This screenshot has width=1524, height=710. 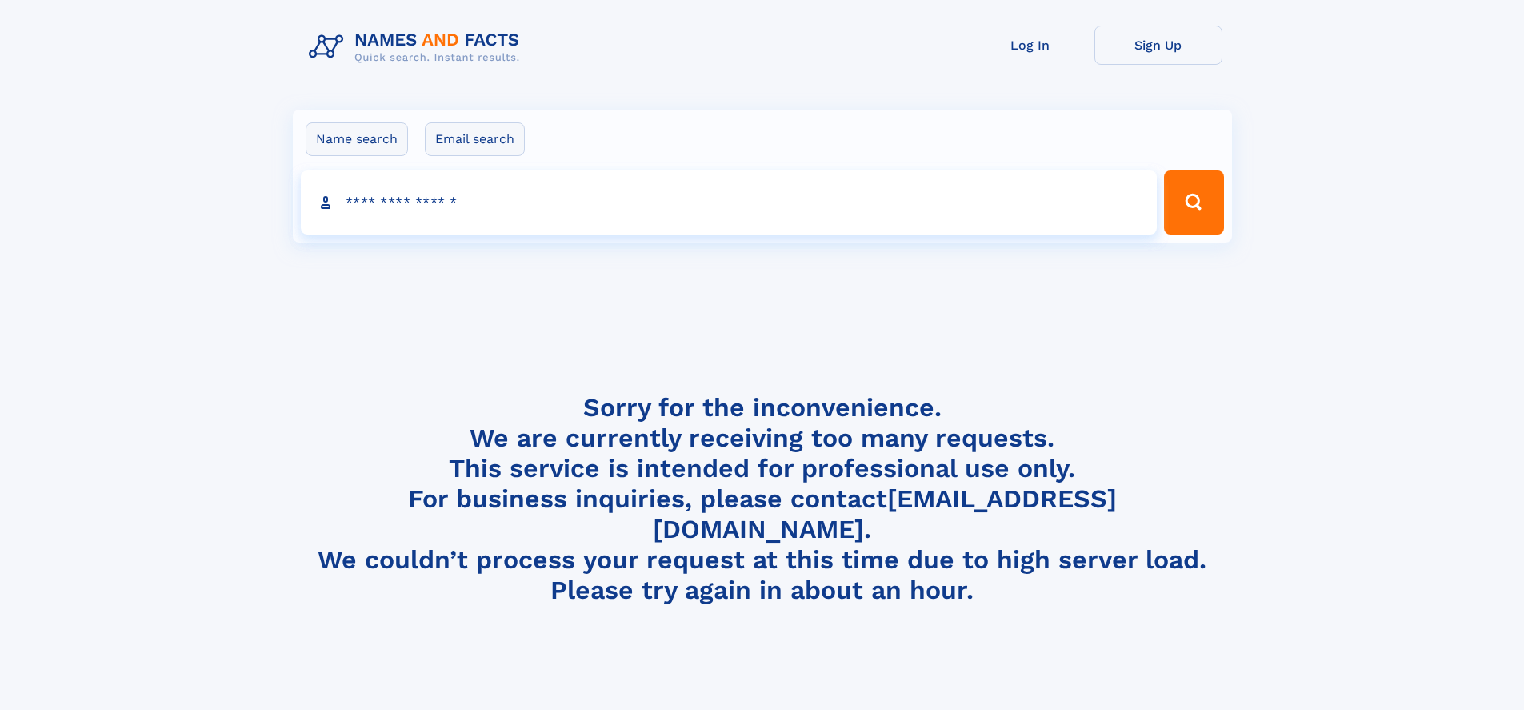 What do you see at coordinates (474, 139) in the screenshot?
I see `label: Email search` at bounding box center [474, 139].